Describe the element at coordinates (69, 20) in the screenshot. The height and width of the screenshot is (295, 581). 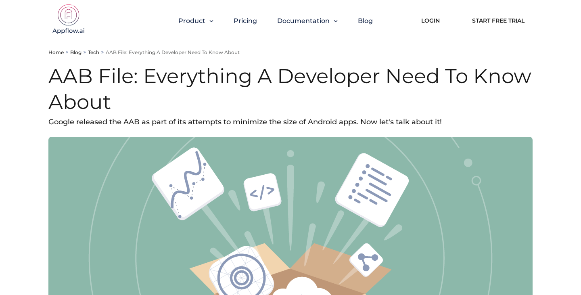
I see `img: appflow.ai-logo` at that location.